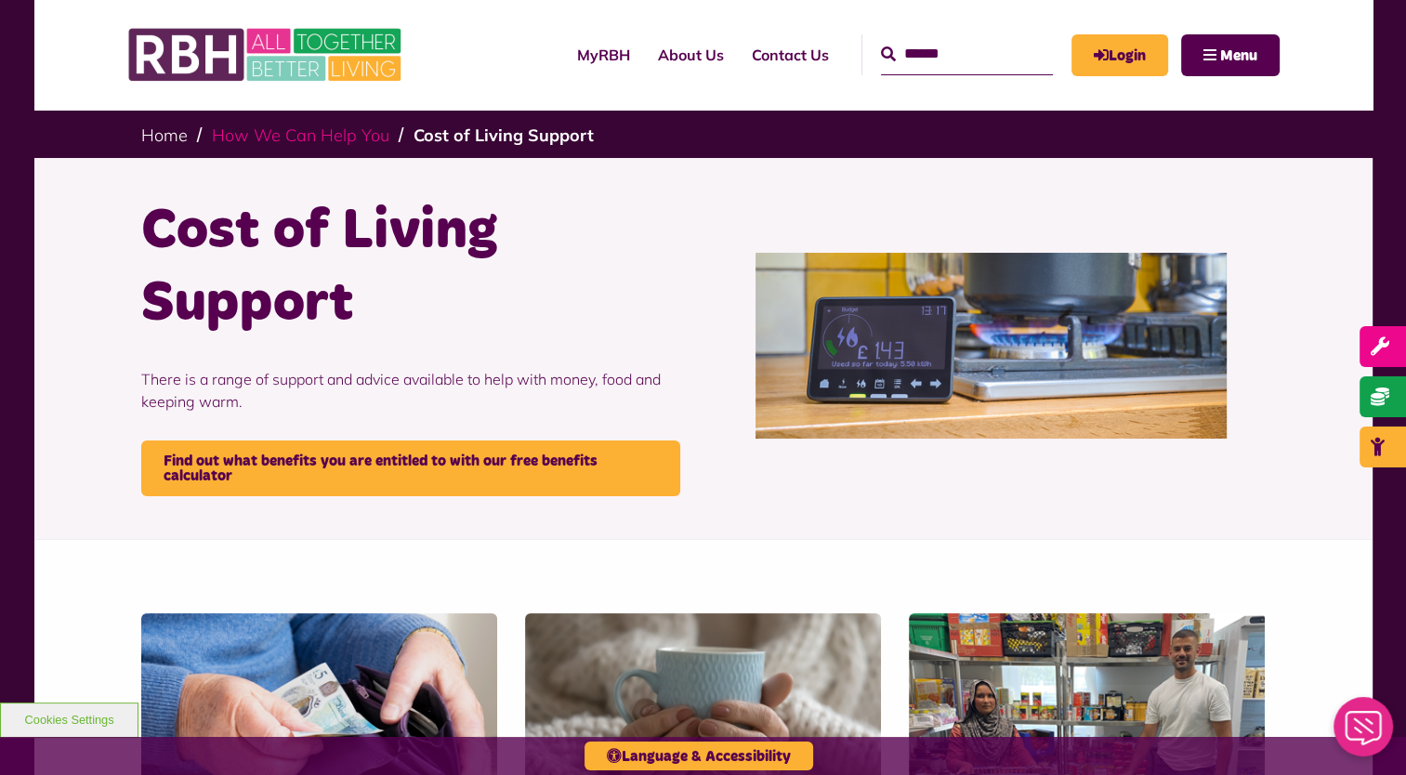  What do you see at coordinates (41, 35) in the screenshot?
I see `div: Close Web Assistant` at bounding box center [41, 35].